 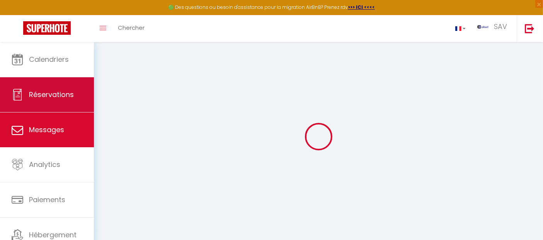 What do you see at coordinates (46, 129) in the screenshot?
I see `span: Messages` at bounding box center [46, 129].